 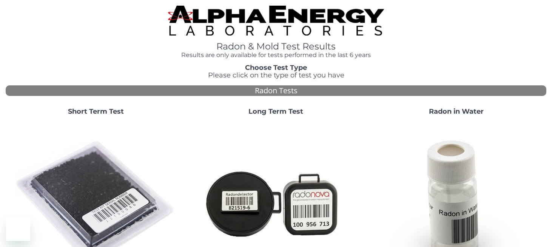 I want to click on strong: Choose Test Type, so click(x=276, y=68).